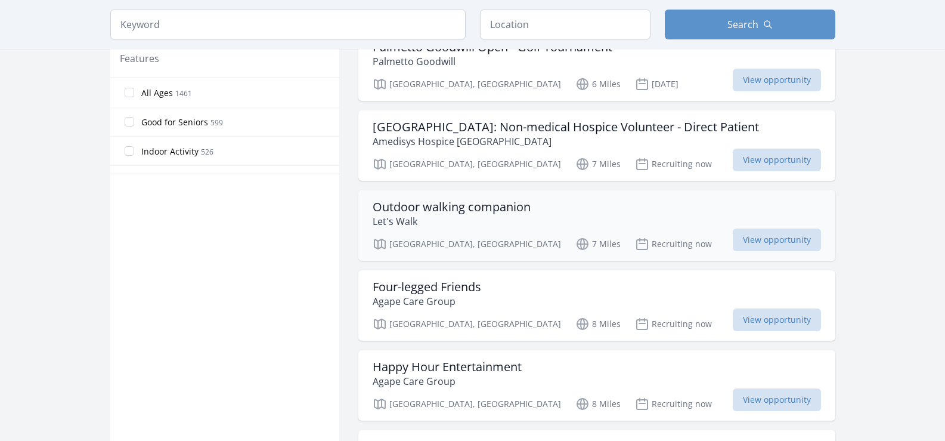 The width and height of the screenshot is (945, 441). What do you see at coordinates (451, 207) in the screenshot?
I see `h3: Outdoor walking companion` at bounding box center [451, 207].